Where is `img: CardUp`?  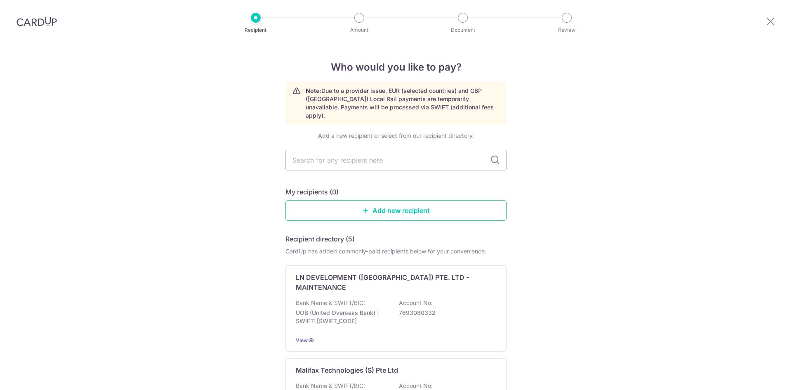 img: CardUp is located at coordinates (37, 21).